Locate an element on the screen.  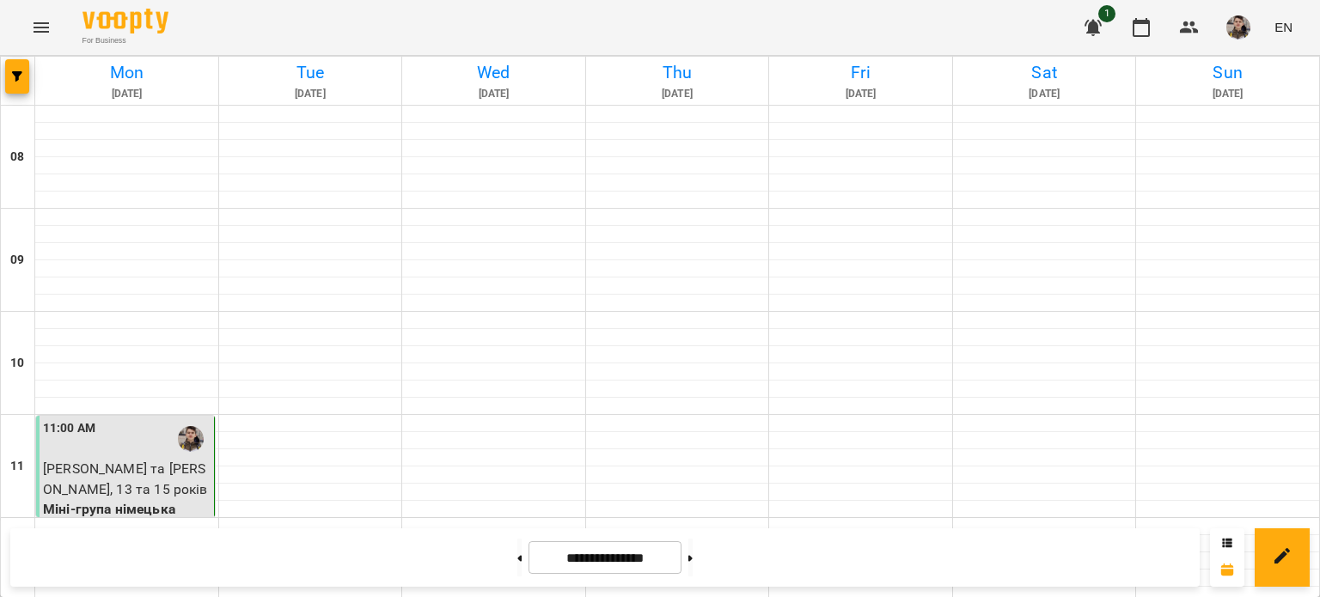
h6: Sun is located at coordinates (1227, 72).